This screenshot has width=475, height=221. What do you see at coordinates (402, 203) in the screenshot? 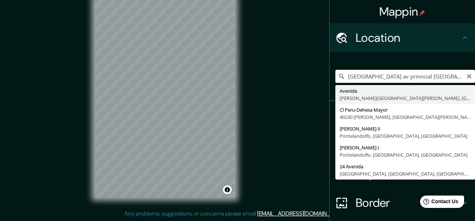
I see `div: Border` at bounding box center [402, 203].